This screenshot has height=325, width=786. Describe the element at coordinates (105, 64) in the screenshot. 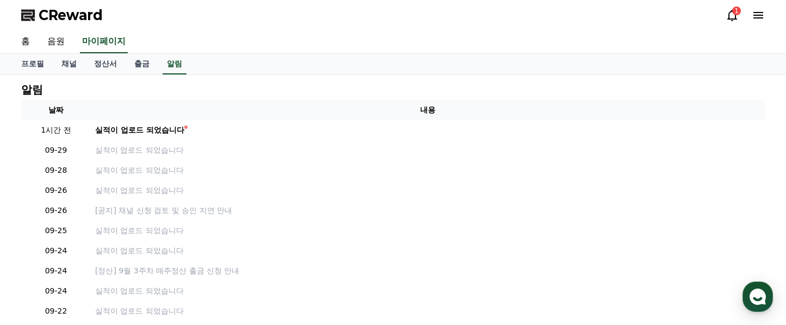

I see `a: 정산서` at that location.